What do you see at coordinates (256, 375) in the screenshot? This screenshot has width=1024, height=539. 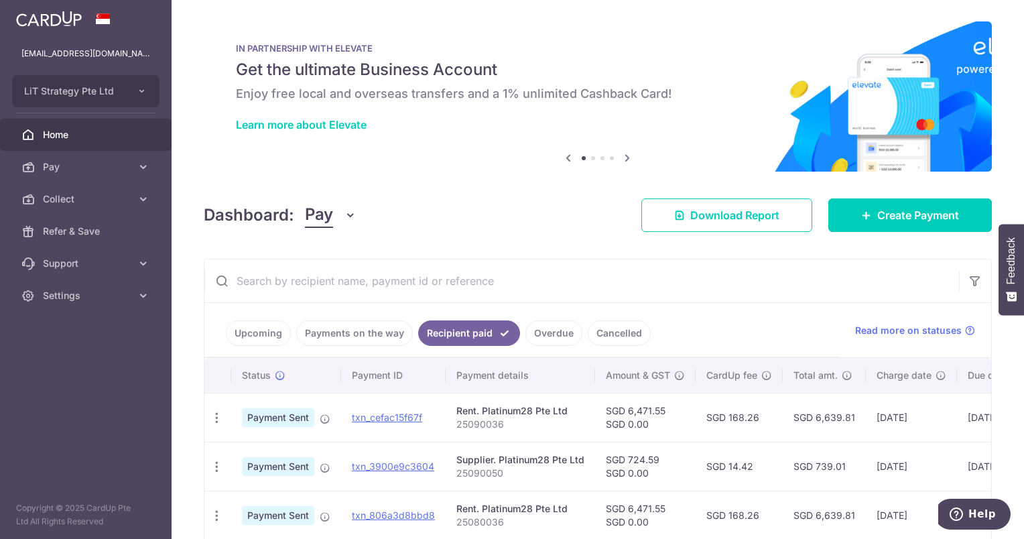 I see `span: Status` at bounding box center [256, 375].